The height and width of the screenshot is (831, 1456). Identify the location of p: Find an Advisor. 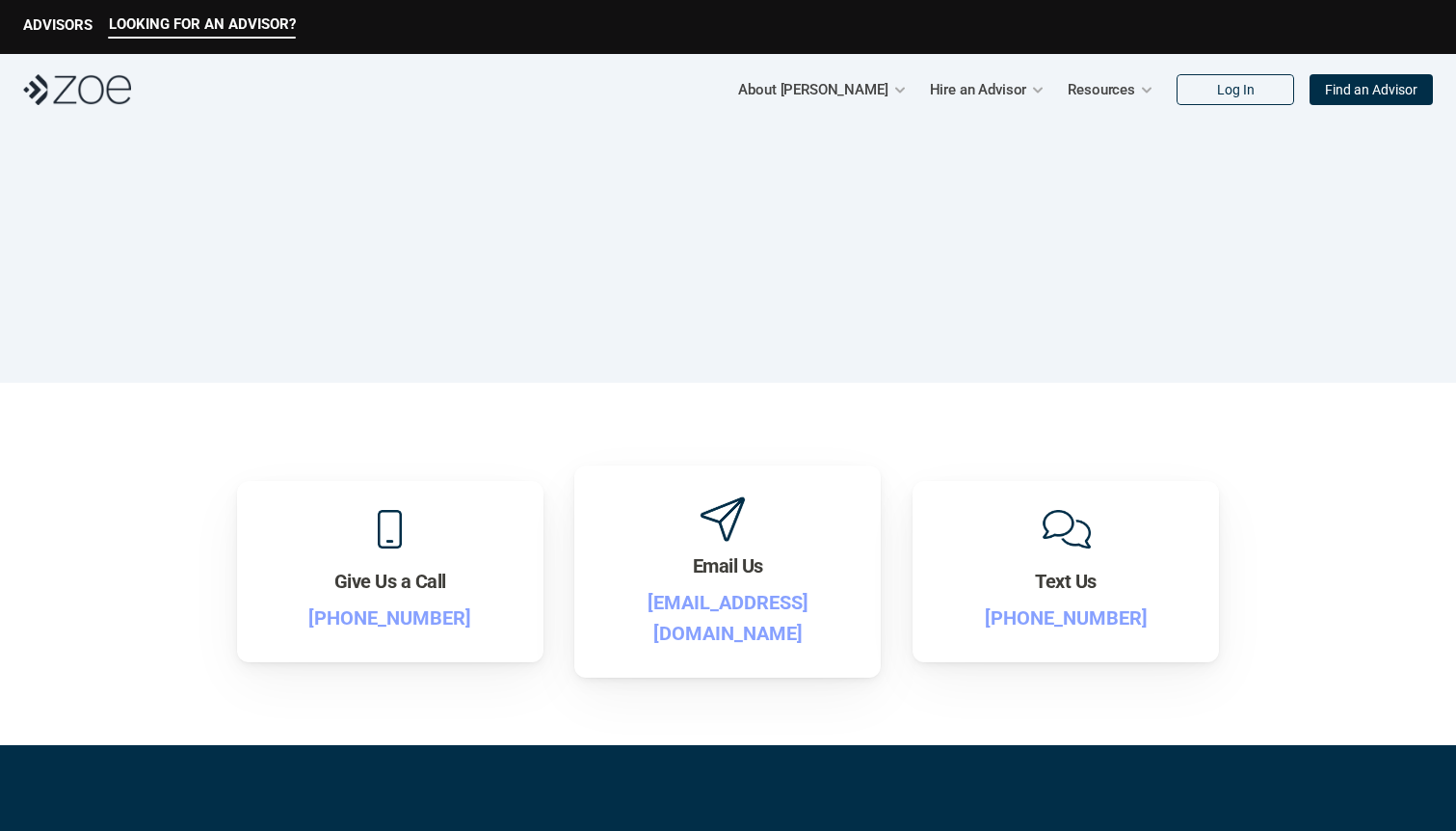
(1371, 90).